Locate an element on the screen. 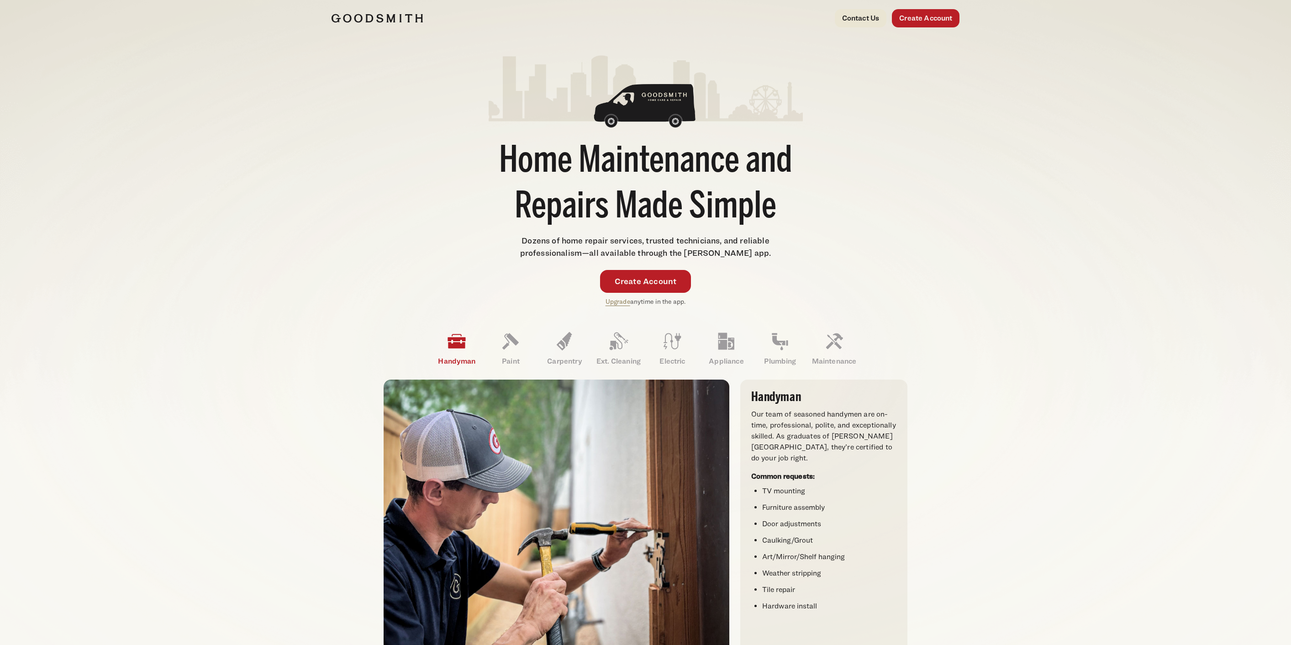 Image resolution: width=1291 pixels, height=645 pixels. a: Upgrade is located at coordinates (618, 301).